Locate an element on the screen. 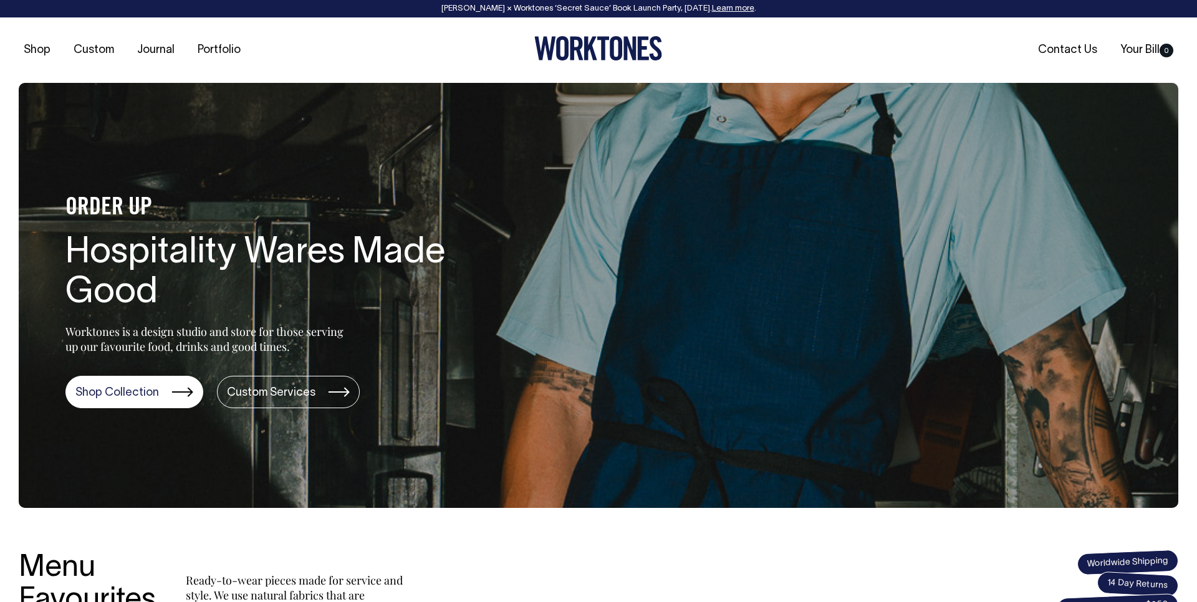 The width and height of the screenshot is (1197, 602). a: Shop Collection is located at coordinates (134, 392).